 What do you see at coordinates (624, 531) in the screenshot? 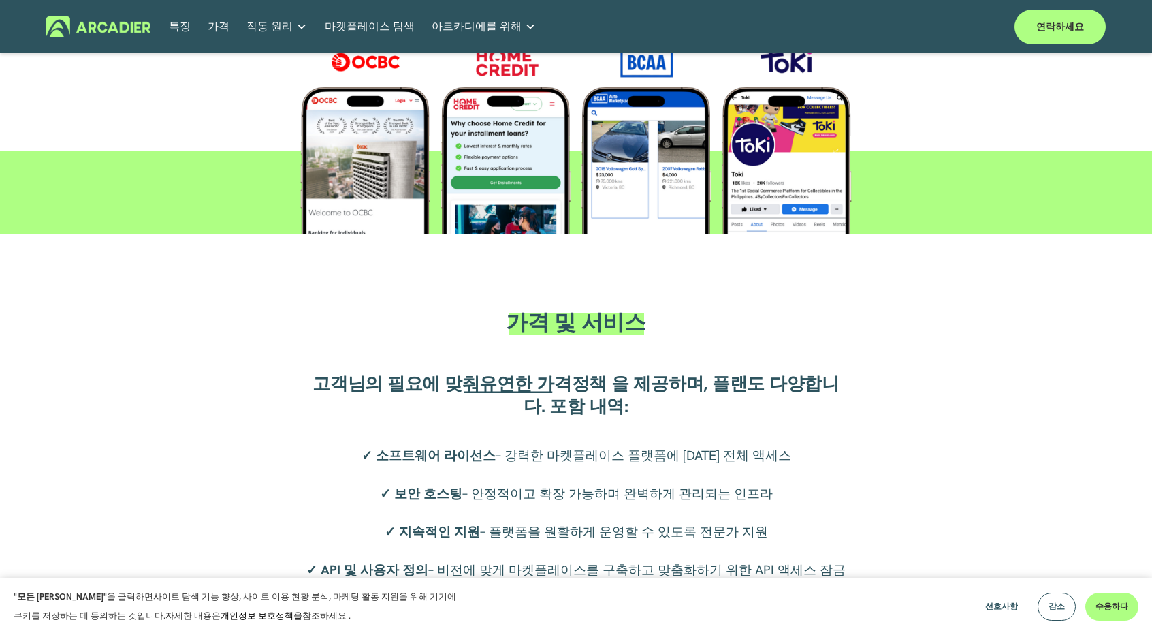
I see `font: – 플랫폼을 원활하게 운영할 수 있도록 전문가 지원` at bounding box center [624, 531].